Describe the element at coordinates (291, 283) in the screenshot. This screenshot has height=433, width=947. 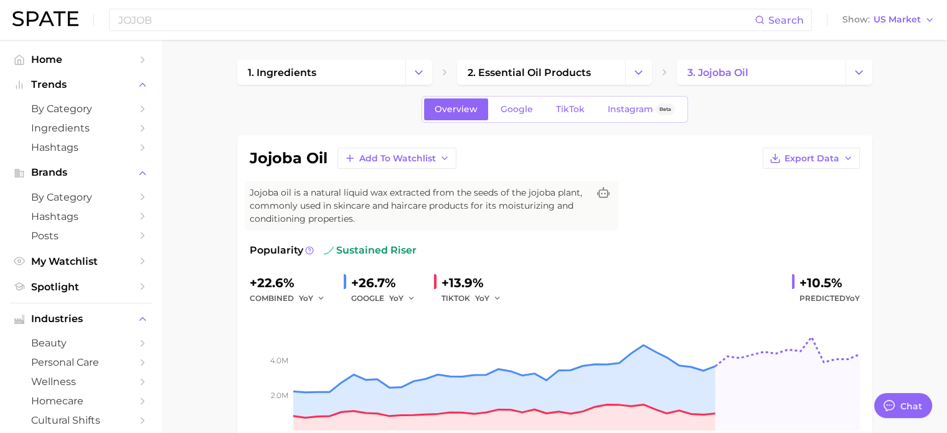
I see `div: +22.6%` at that location.